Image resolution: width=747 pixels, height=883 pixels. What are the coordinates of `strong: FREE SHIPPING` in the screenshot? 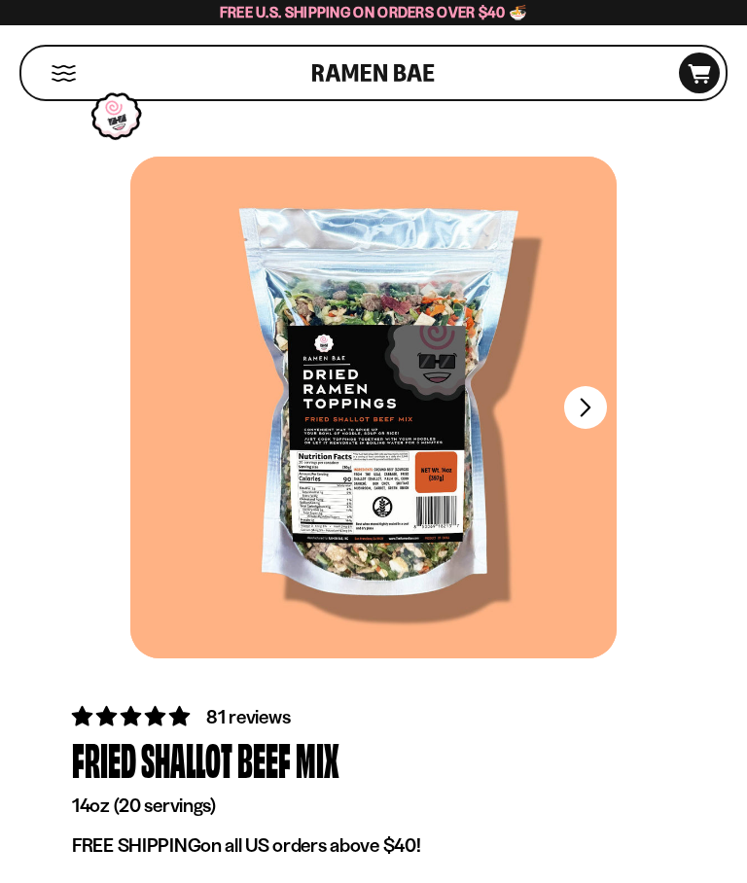 It's located at (136, 845).